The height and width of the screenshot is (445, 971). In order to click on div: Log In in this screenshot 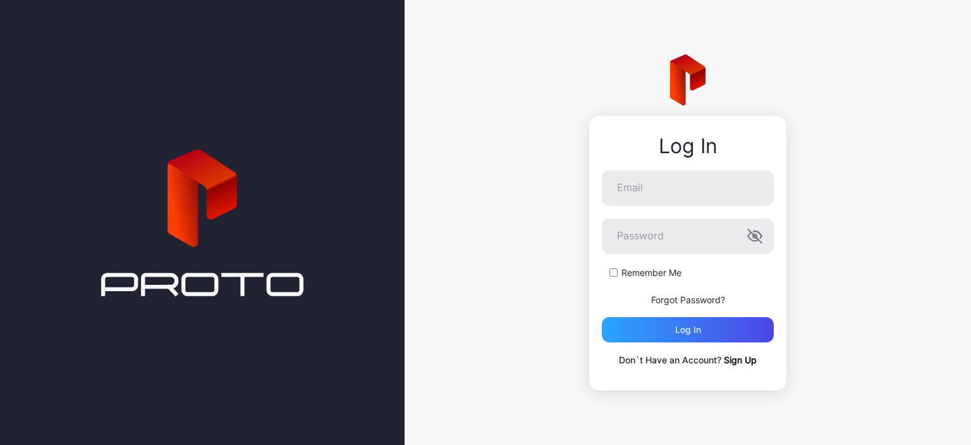, I will do `click(688, 146)`.